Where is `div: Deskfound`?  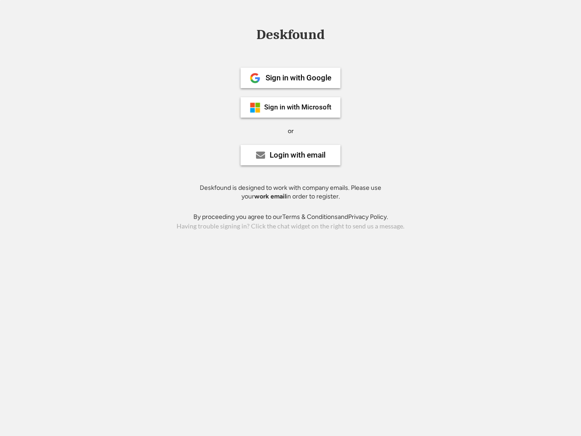
div: Deskfound is located at coordinates (290, 34).